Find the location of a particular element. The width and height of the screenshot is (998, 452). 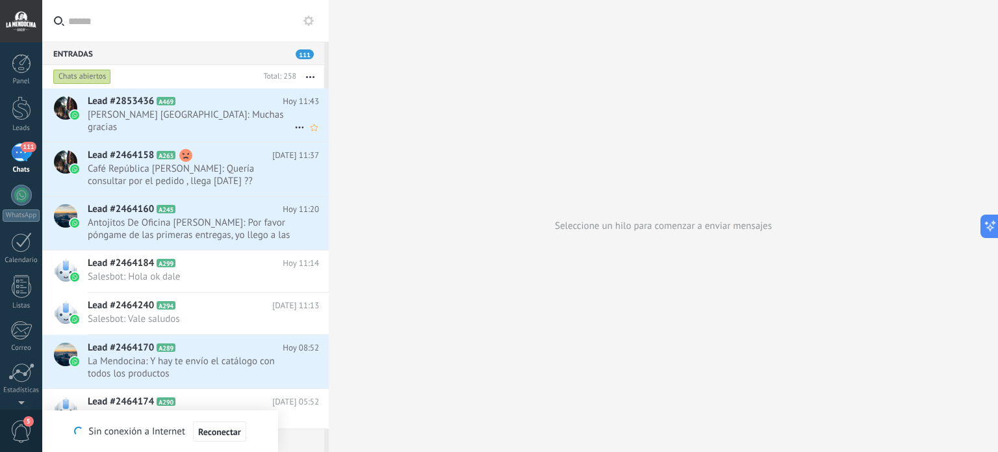

span: Salesbot: Inarad is located at coordinates (191, 415).